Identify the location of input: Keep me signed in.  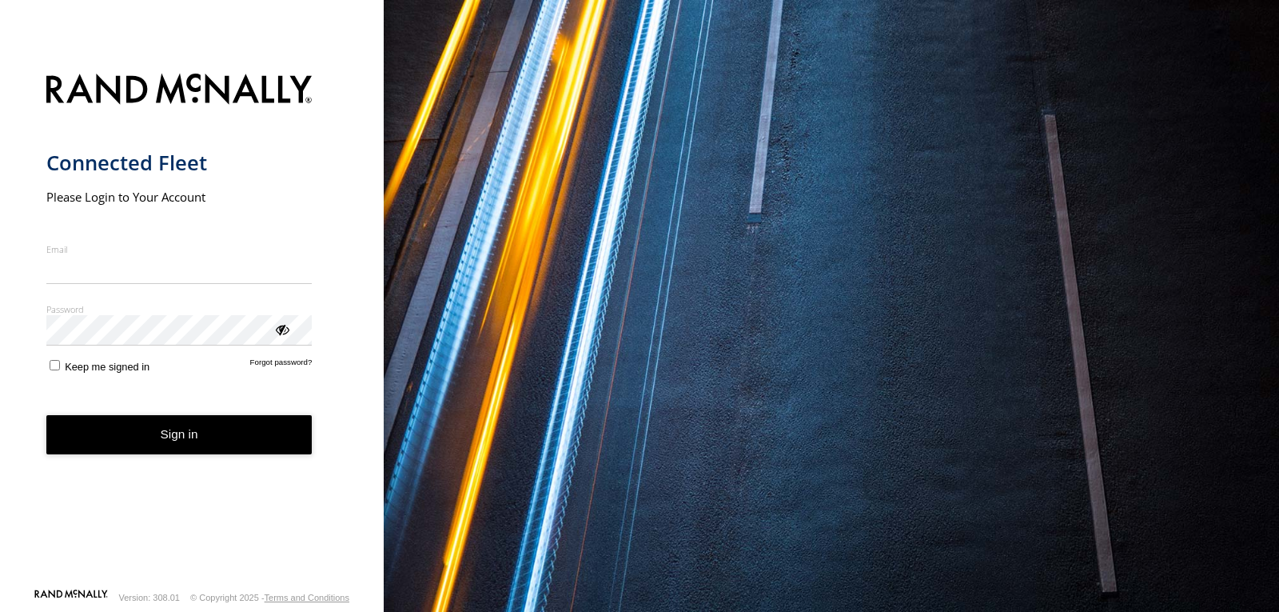
(54, 365).